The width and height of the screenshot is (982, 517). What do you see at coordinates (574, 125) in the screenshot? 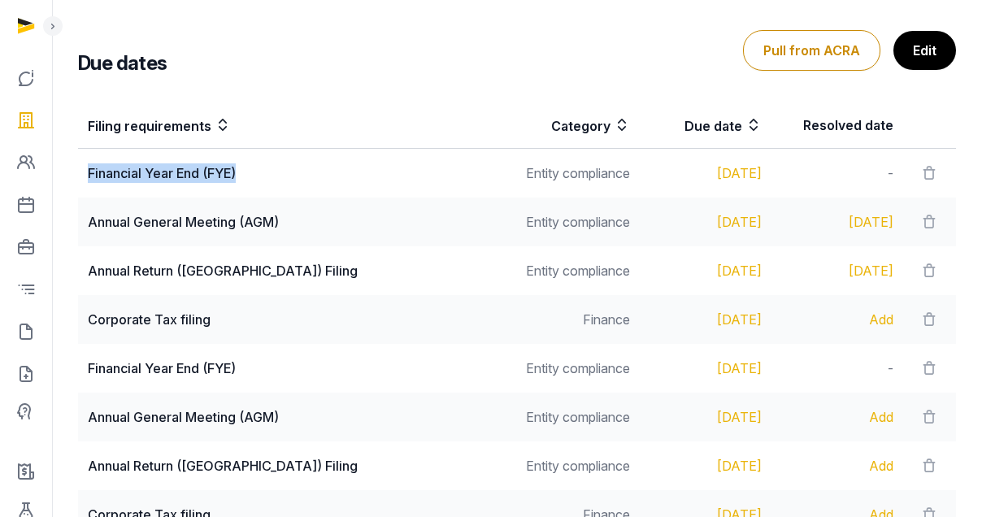
I see `th: Category` at bounding box center [574, 125].